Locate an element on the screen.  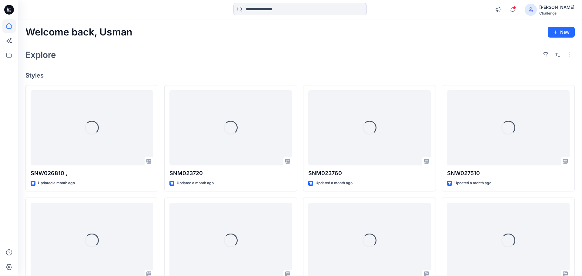
h2: Explore is located at coordinates (41, 55).